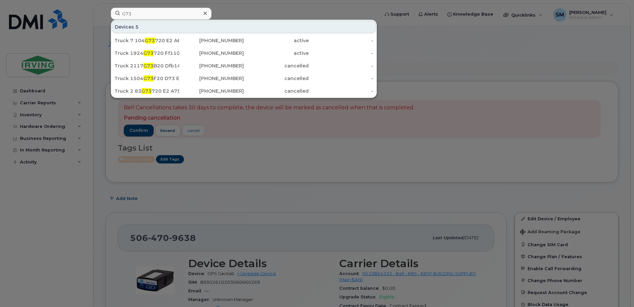 This screenshot has width=634, height=307. I want to click on div: Truck 1924 720 Ff1107, so click(147, 53).